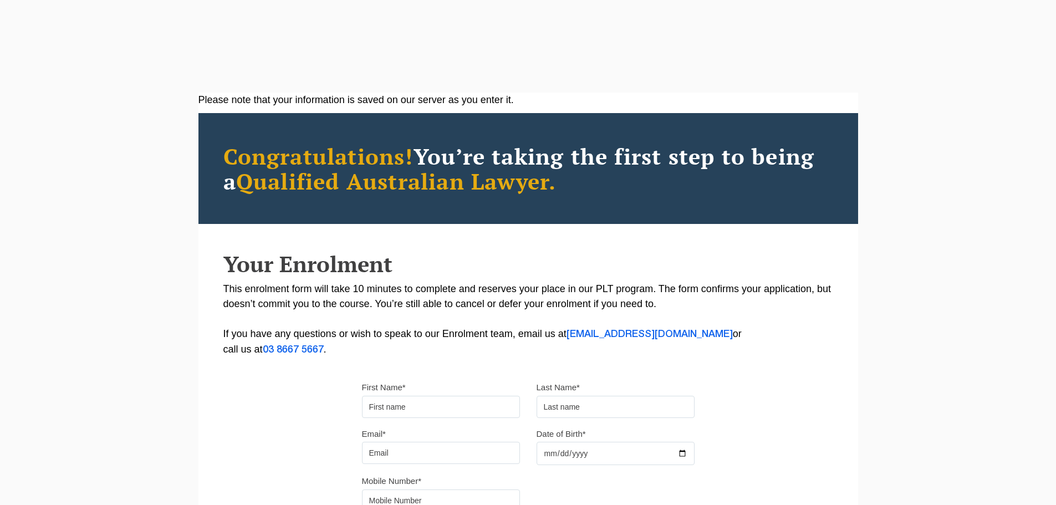 Image resolution: width=1056 pixels, height=505 pixels. I want to click on input: First name, so click(441, 407).